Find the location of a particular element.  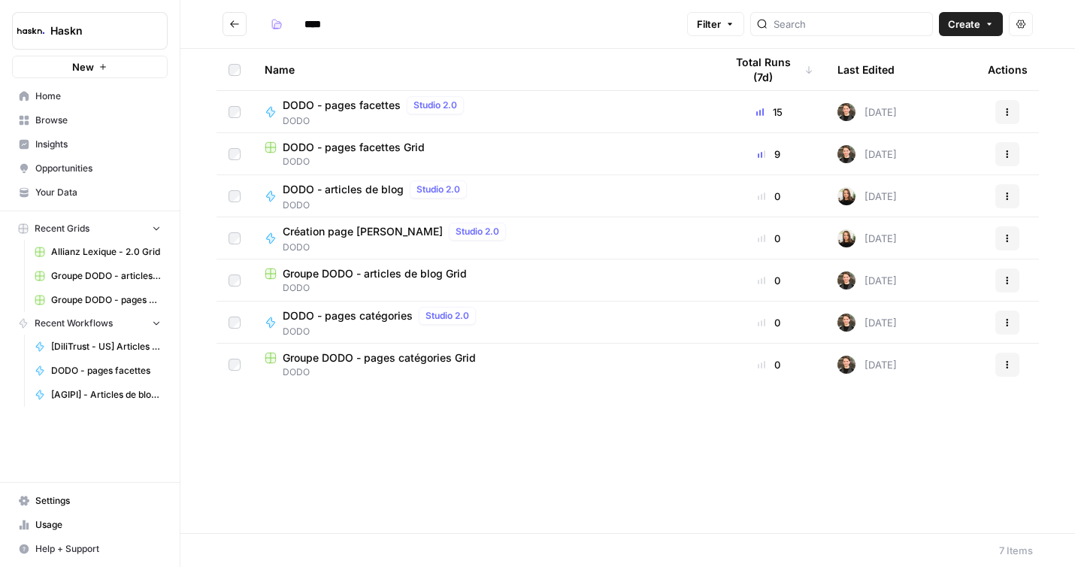

span: Allianz Lexique - 2.0 Grid is located at coordinates (106, 252).